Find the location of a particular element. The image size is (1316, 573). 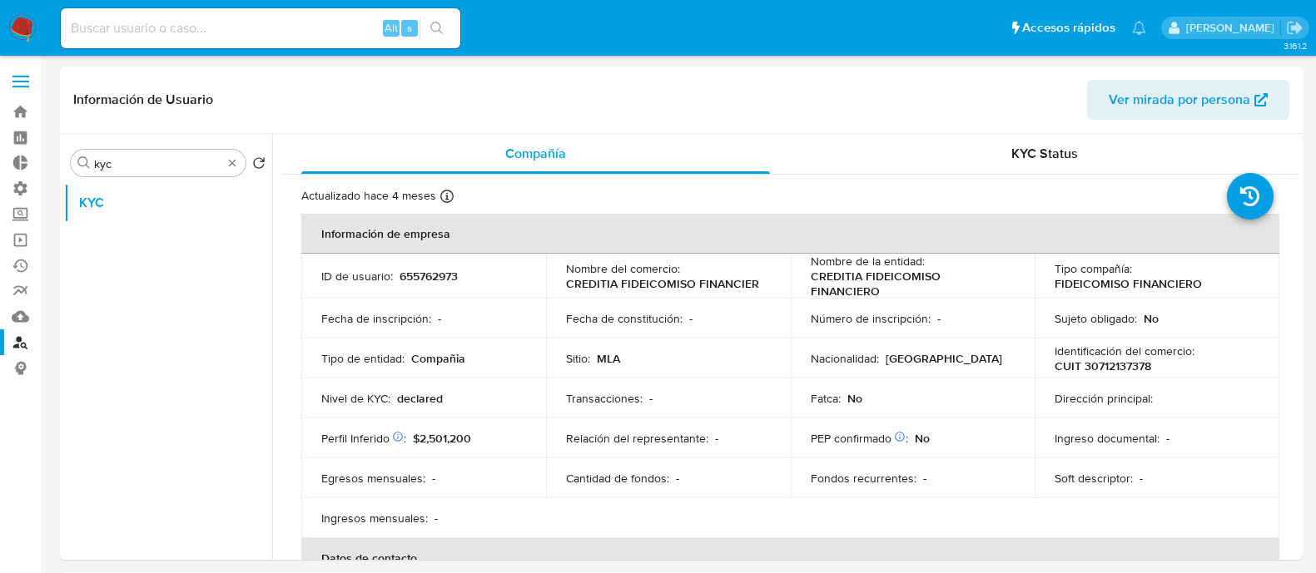

p: Relación del representante : is located at coordinates (637, 439).